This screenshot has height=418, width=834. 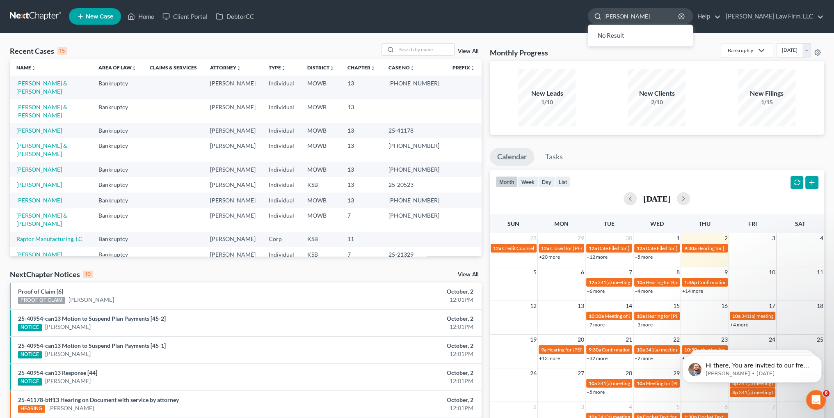 I want to click on div: October, 2, so click(x=400, y=318).